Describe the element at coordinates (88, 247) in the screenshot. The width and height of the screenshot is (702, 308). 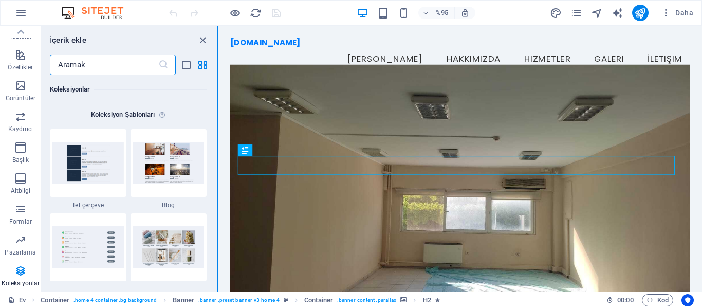
I see `img: jobs_extension.jpg` at that location.